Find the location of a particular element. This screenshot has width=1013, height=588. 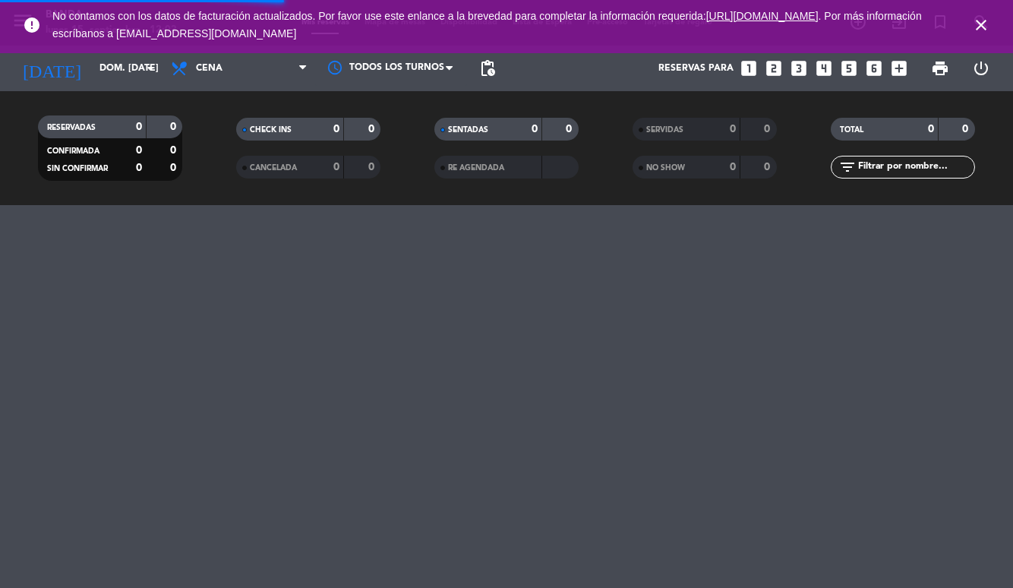

div: LOG OUT is located at coordinates (981, 68).